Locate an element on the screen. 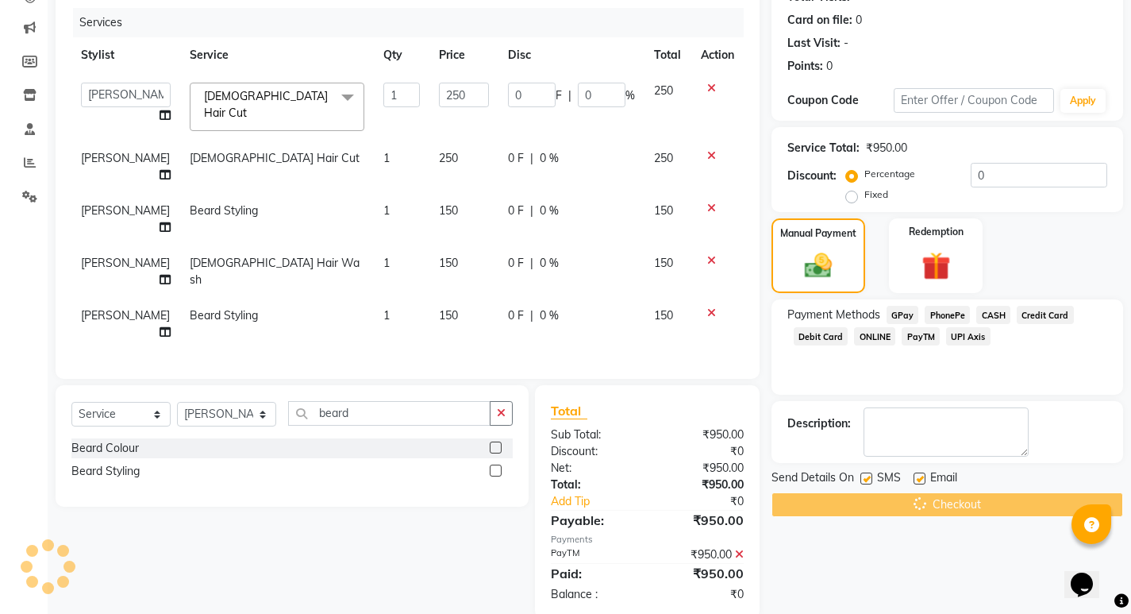  span: UPI Axis is located at coordinates (969, 336).